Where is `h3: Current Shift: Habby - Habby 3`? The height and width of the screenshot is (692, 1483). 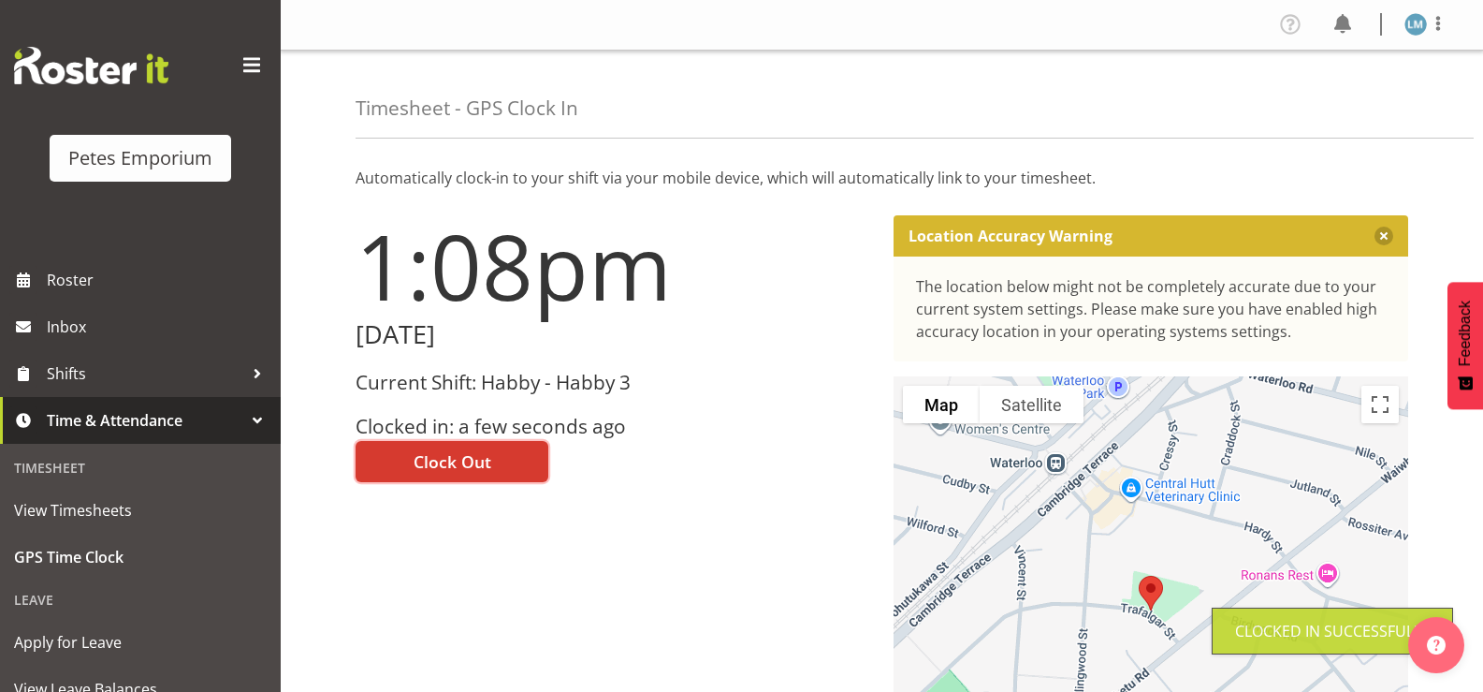
h3: Current Shift: Habby - Habby 3 is located at coordinates (613, 382).